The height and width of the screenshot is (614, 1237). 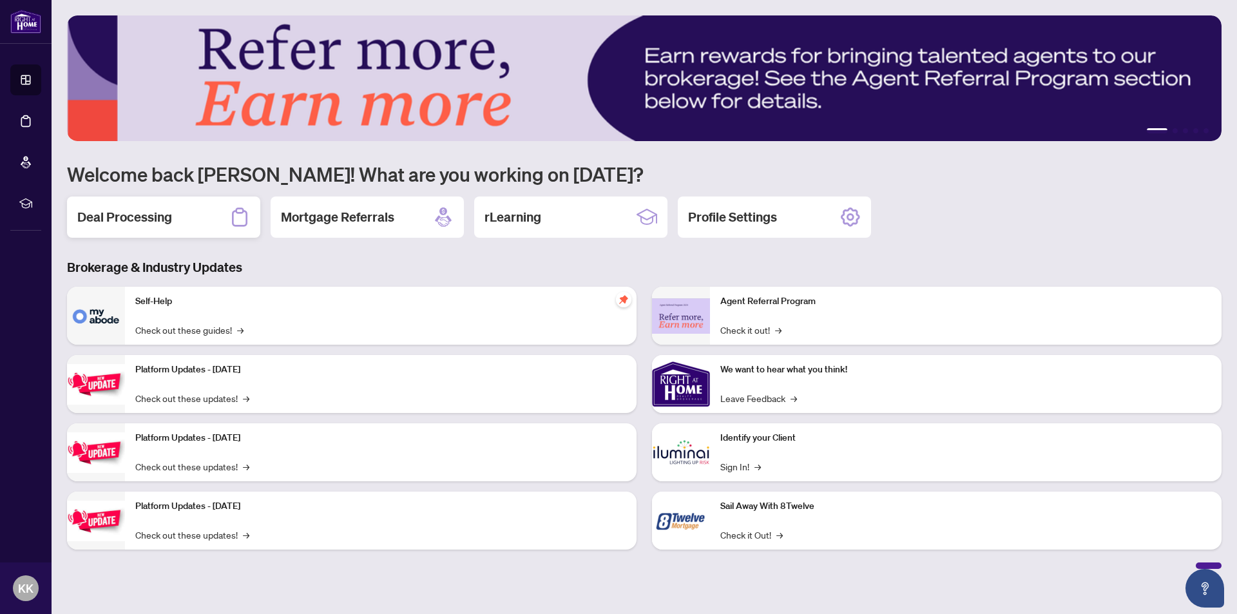 I want to click on a: Check out these guides!→, so click(x=189, y=330).